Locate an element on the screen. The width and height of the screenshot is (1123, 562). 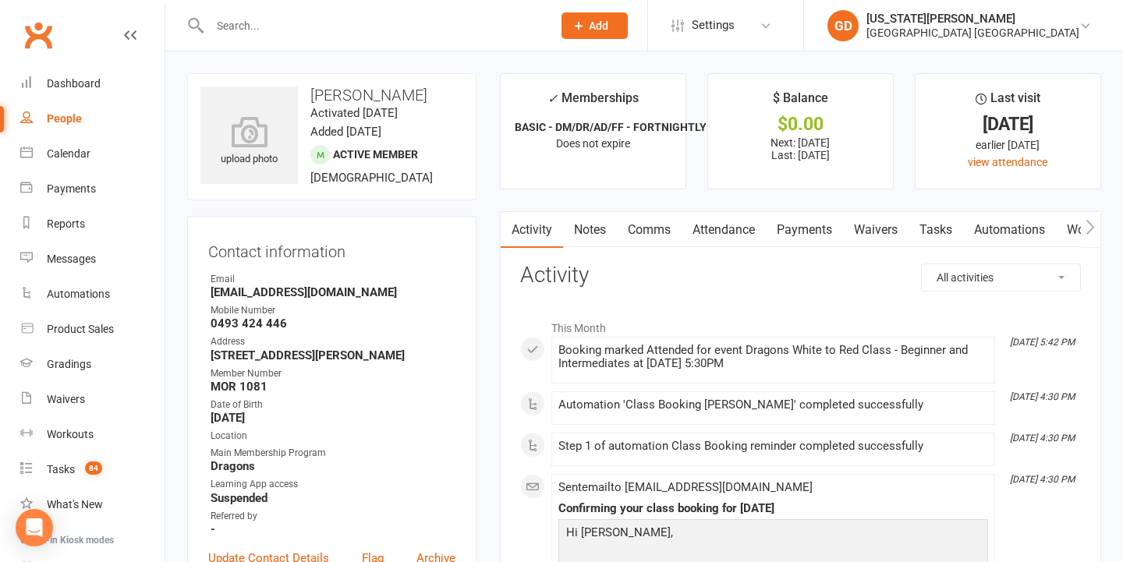
a: People is located at coordinates (92, 119).